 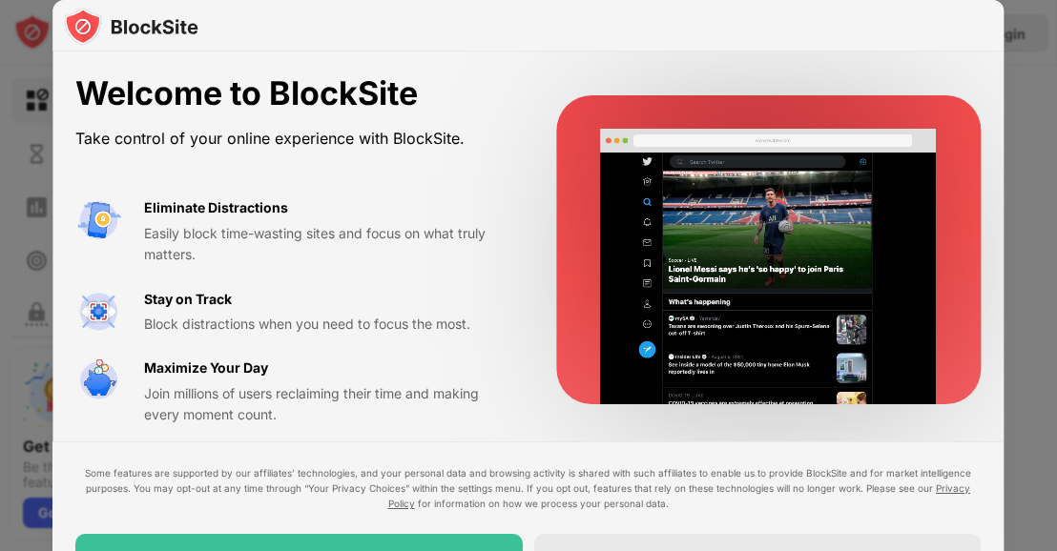 I want to click on img: logo-blocksite.svg, so click(x=131, y=27).